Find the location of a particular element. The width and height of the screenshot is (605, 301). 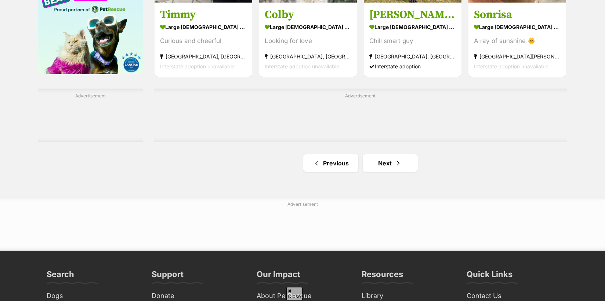

h3: Sonrisa is located at coordinates (517, 15).